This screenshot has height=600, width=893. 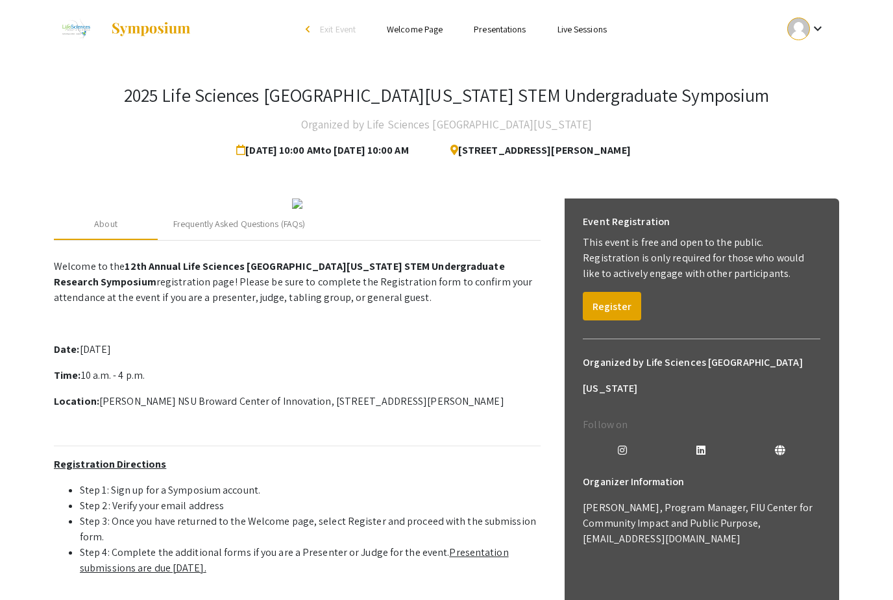 What do you see at coordinates (68, 375) in the screenshot?
I see `strong: Time:` at bounding box center [68, 375].